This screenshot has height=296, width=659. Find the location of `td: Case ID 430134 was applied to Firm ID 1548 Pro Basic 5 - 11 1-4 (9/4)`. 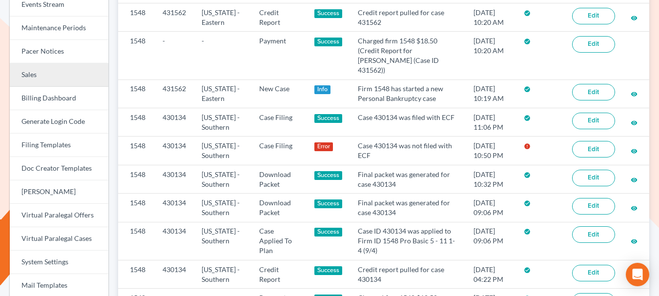

td: Case ID 430134 was applied to Firm ID 1548 Pro Basic 5 - 11 1-4 (9/4) is located at coordinates (407, 241).